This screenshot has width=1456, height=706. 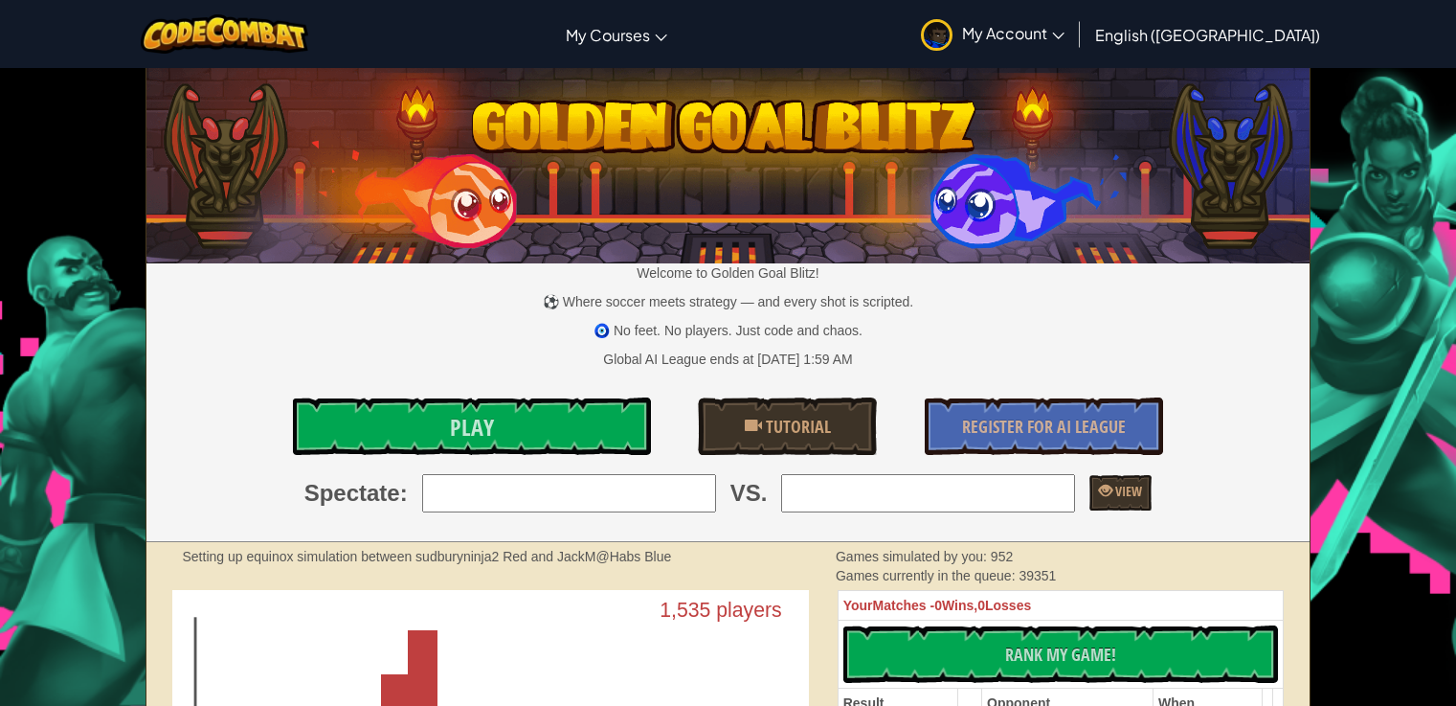 I want to click on img: avatar, so click(x=936, y=34).